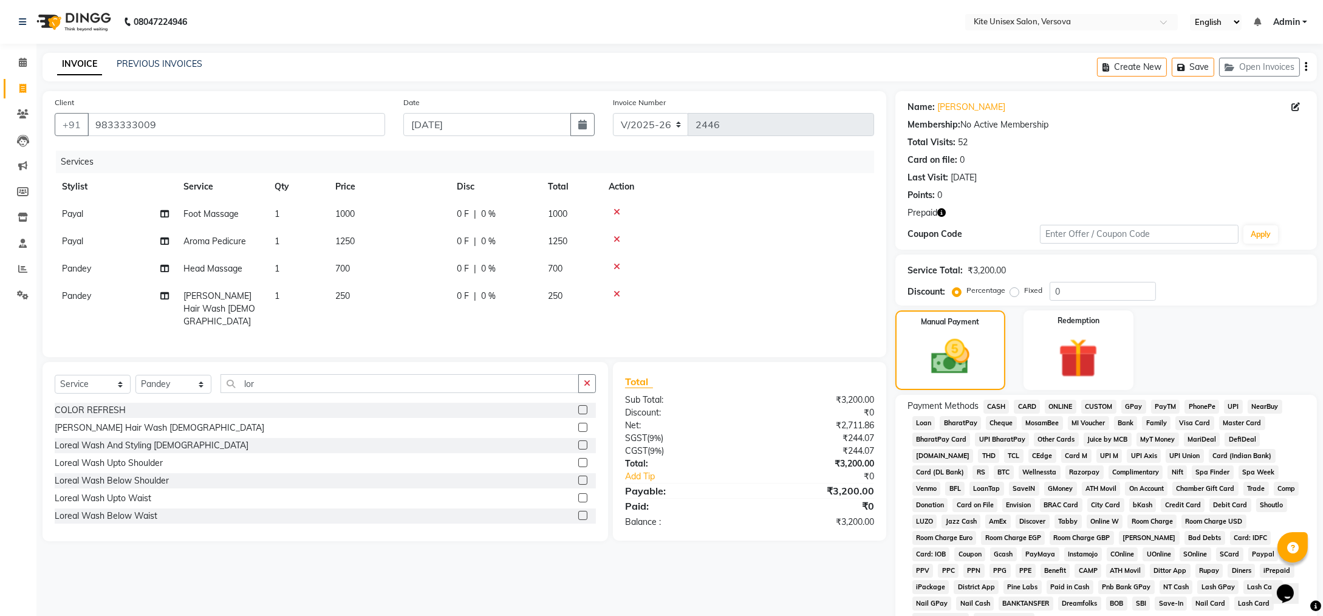  What do you see at coordinates (1042, 423) in the screenshot?
I see `span: MosamBee` at bounding box center [1042, 423].